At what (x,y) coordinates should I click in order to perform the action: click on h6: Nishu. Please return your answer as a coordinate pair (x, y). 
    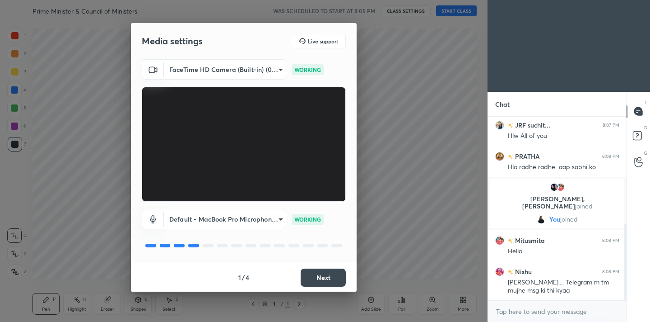
    Looking at the image, I should click on (523, 271).